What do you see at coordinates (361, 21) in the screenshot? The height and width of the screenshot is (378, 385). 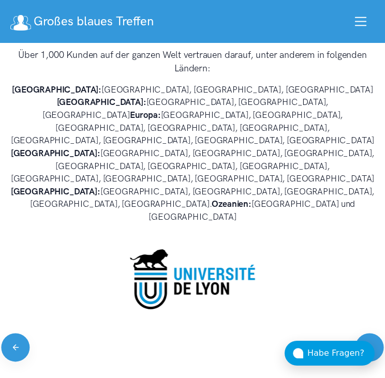 I see `button: Toggle navigation` at bounding box center [361, 21].